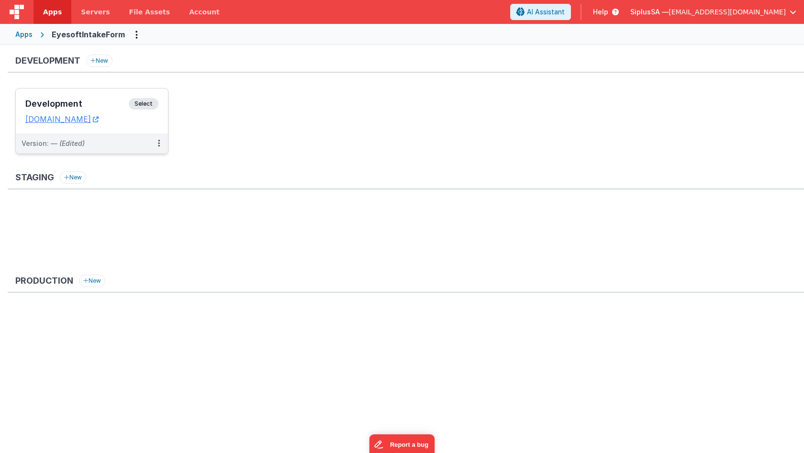 Image resolution: width=804 pixels, height=453 pixels. What do you see at coordinates (144, 104) in the screenshot?
I see `span: Select` at bounding box center [144, 104].